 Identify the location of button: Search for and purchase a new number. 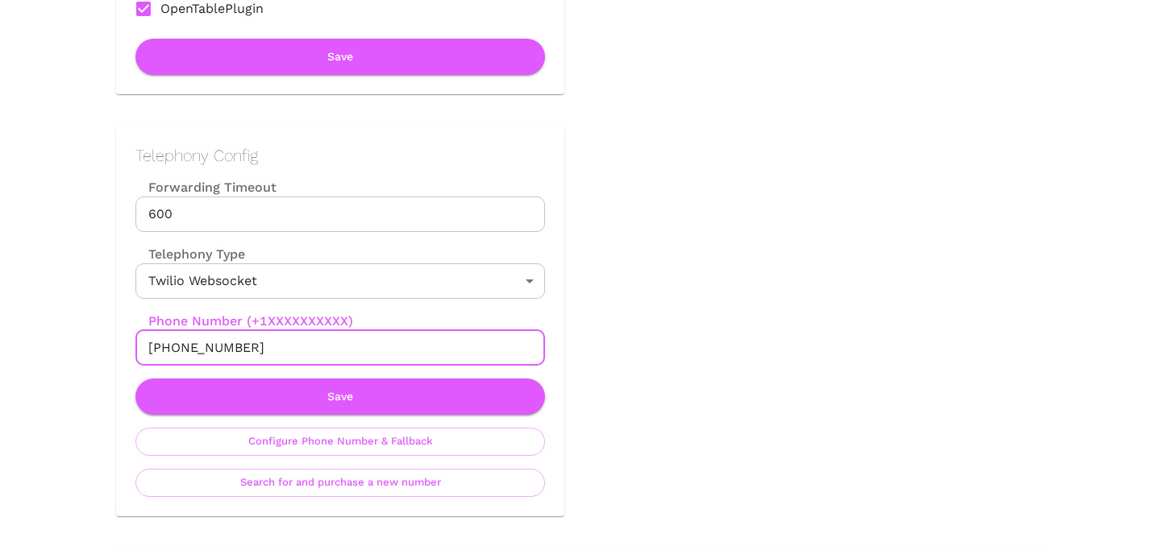
(340, 483).